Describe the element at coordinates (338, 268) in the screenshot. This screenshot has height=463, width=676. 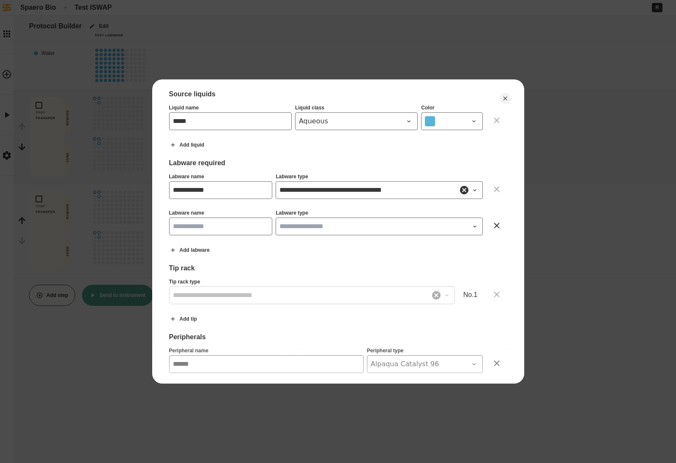
I see `div: Tip rack` at that location.